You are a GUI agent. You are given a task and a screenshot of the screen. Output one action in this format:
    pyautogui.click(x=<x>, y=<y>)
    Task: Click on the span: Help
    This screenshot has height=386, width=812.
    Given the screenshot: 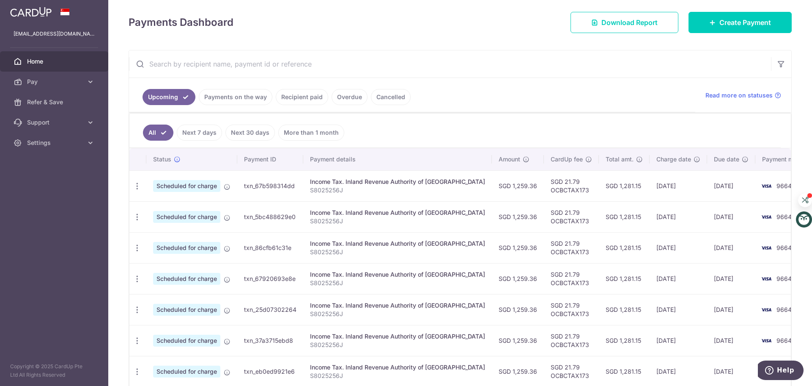 What is the action you would take?
    pyautogui.click(x=28, y=10)
    